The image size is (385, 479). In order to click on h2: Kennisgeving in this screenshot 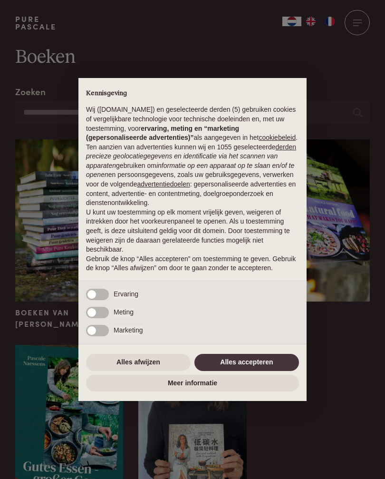, I will do `click(193, 94)`.